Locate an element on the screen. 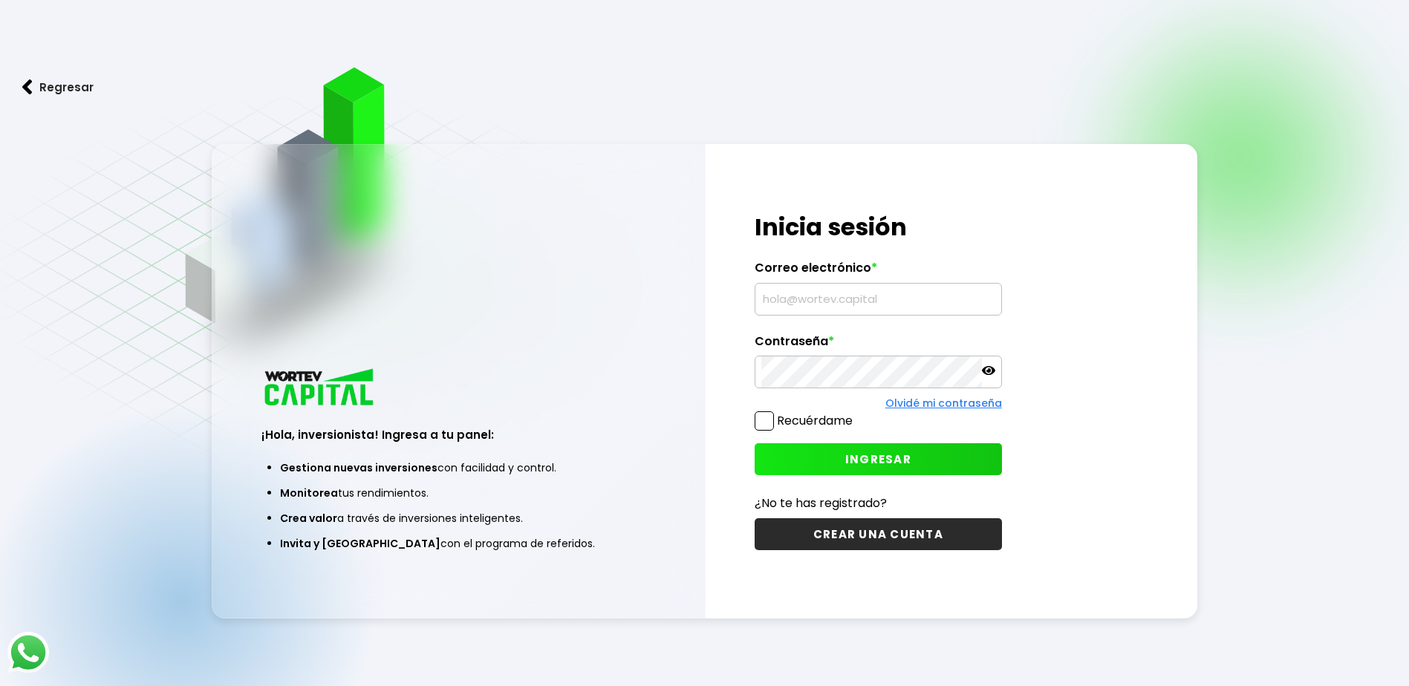 The image size is (1409, 686). a: Olvidé mi contraseña is located at coordinates (943, 403).